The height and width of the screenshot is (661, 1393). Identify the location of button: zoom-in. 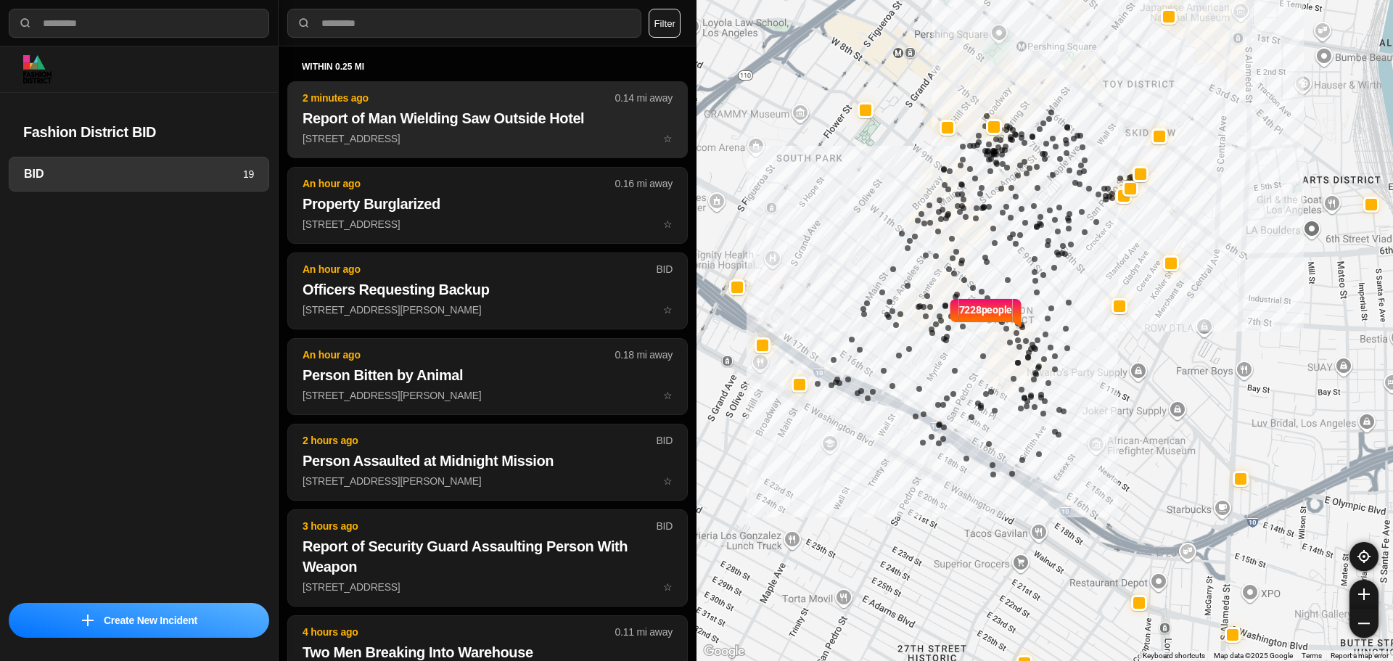
(1364, 594).